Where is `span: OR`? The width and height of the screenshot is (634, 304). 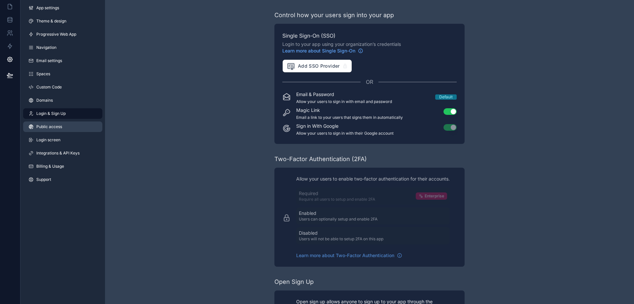 span: OR is located at coordinates (369, 82).